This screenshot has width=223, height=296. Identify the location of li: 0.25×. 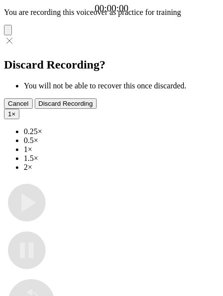
(122, 131).